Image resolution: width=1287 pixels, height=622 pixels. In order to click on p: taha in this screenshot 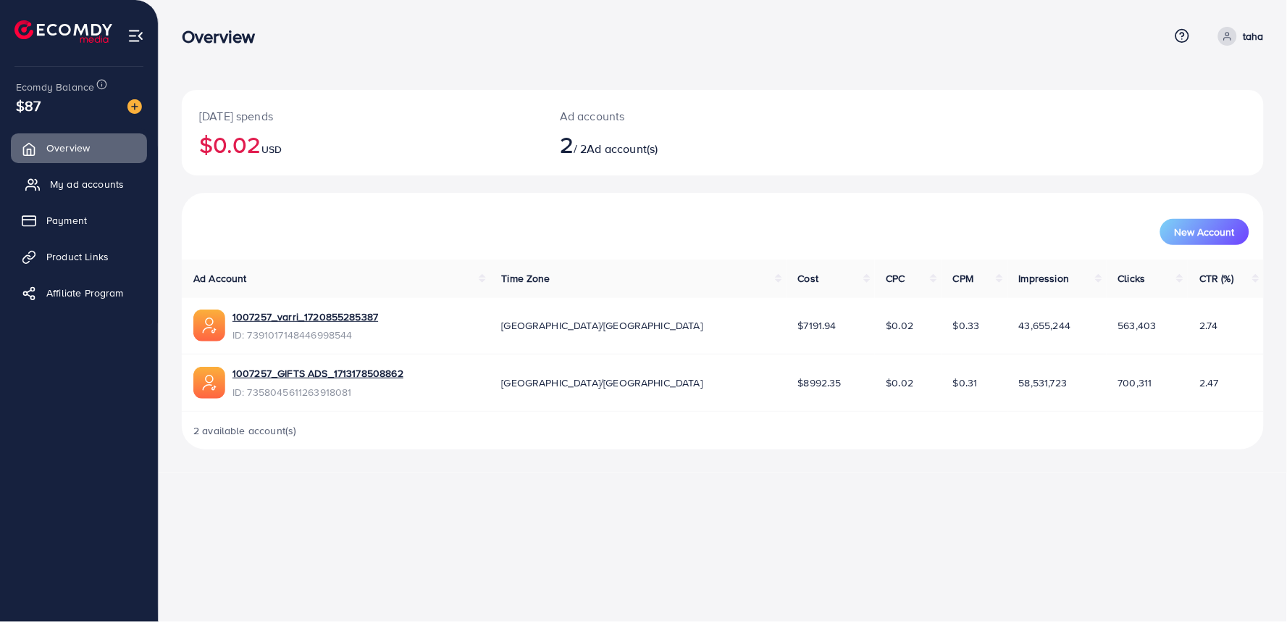, I will do `click(1253, 36)`.